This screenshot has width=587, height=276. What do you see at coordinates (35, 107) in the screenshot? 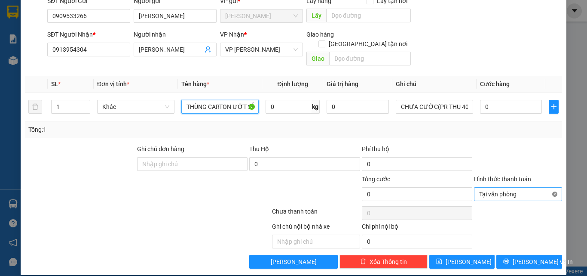
I see `button: delete` at bounding box center [35, 107].